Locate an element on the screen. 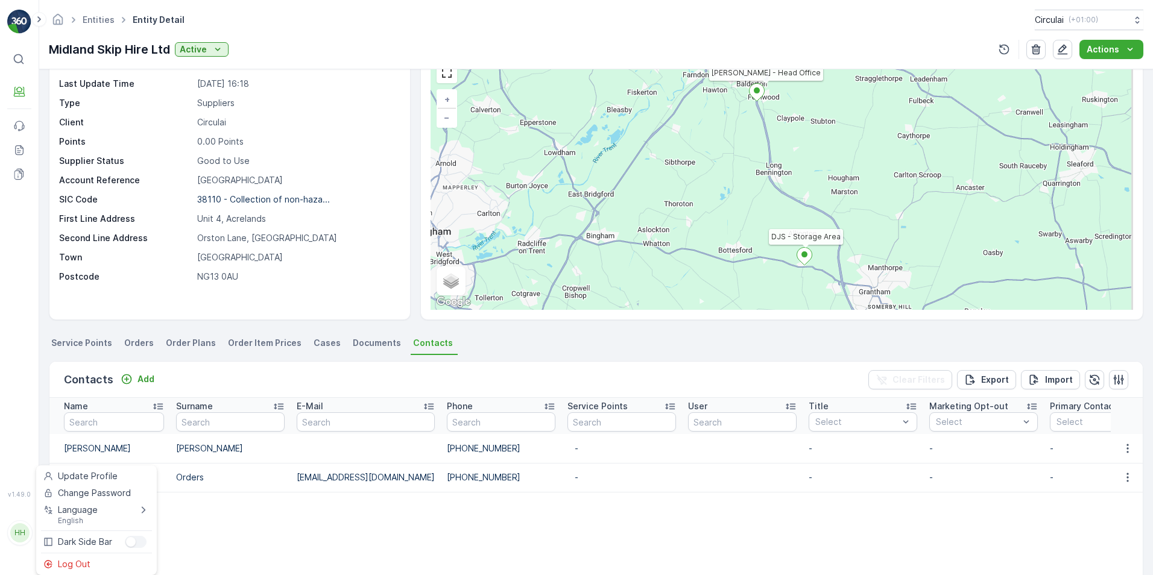 This screenshot has width=1153, height=575. span: Update Profile is located at coordinates (87, 476).